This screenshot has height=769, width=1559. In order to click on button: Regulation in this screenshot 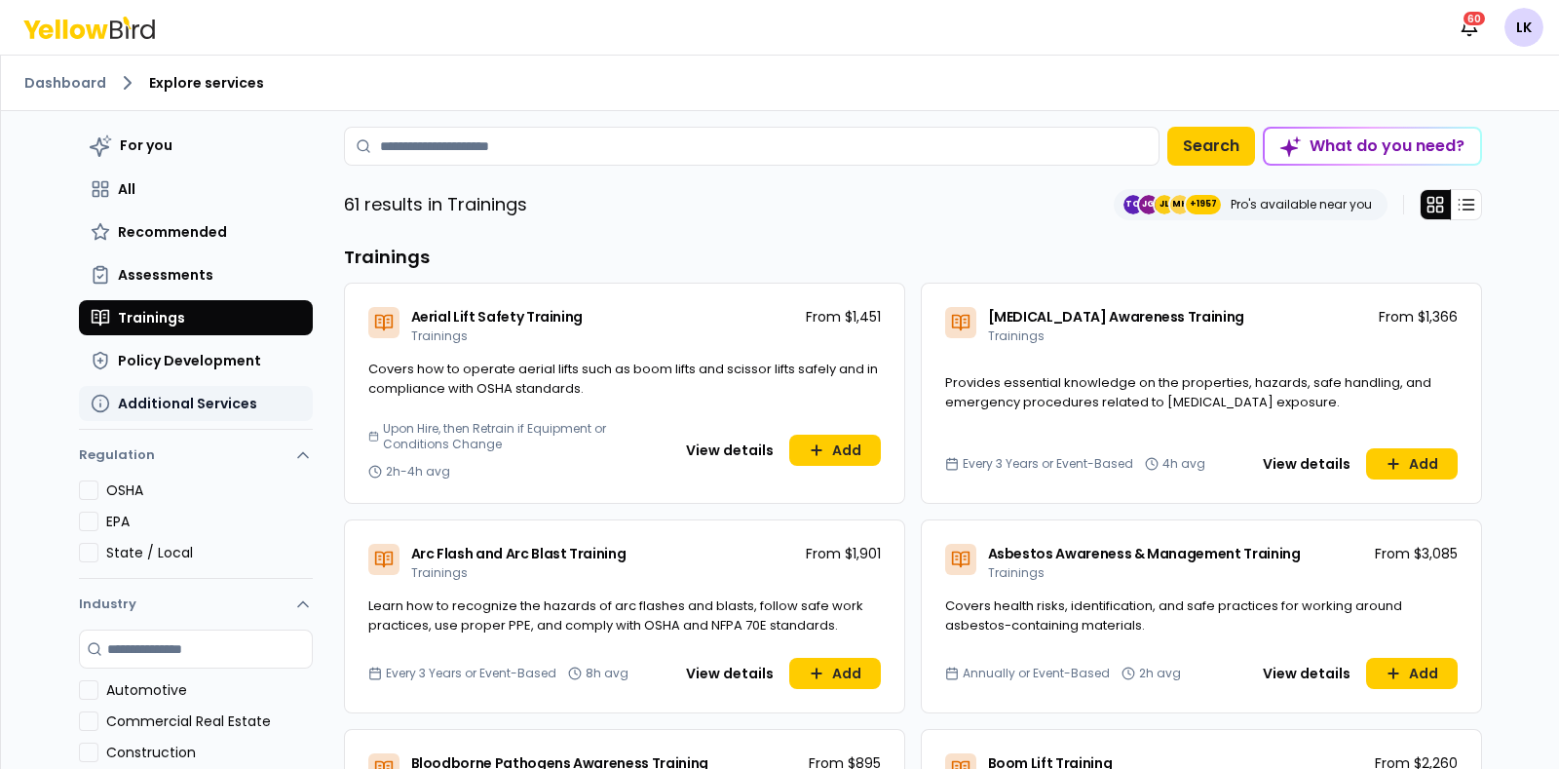, I will do `click(196, 459)`.